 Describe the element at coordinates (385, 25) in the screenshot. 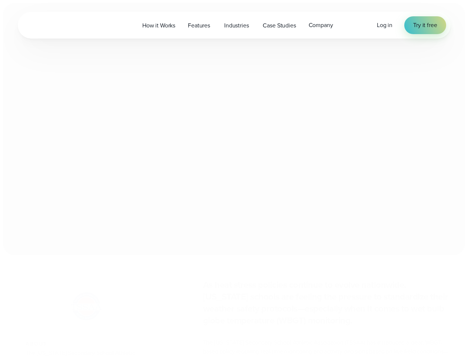

I see `span: Log in` at that location.